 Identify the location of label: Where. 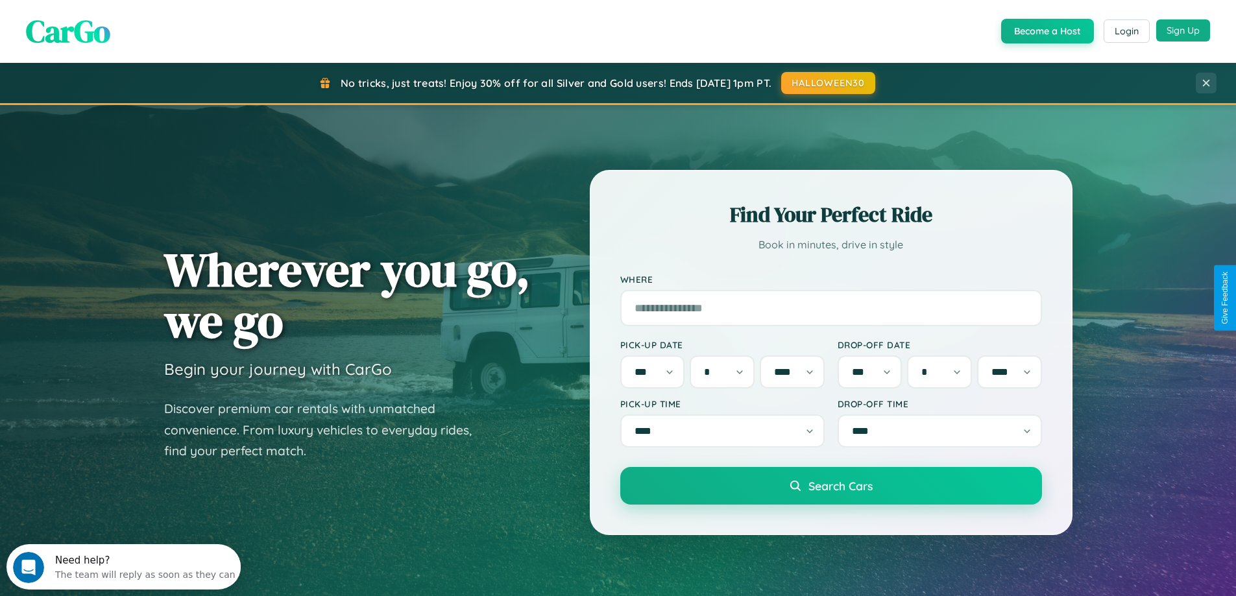
(831, 279).